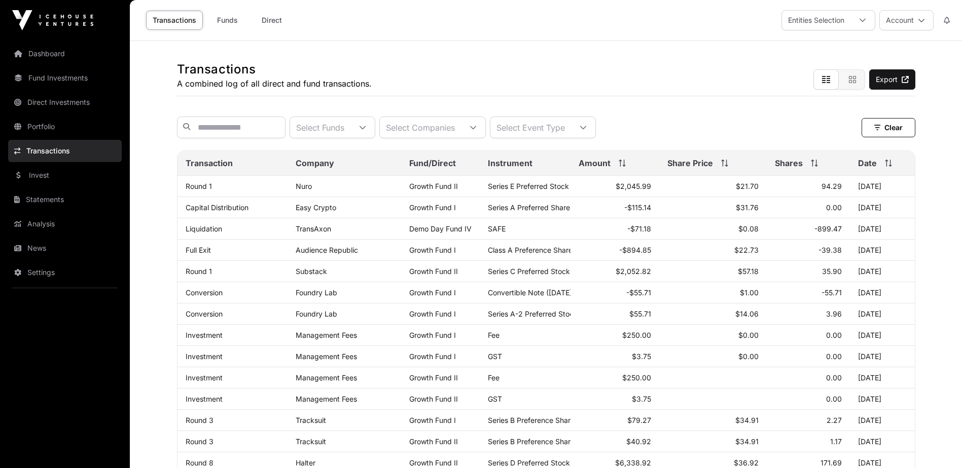 The image size is (962, 468). What do you see at coordinates (316, 207) in the screenshot?
I see `a: Easy Crypto` at bounding box center [316, 207].